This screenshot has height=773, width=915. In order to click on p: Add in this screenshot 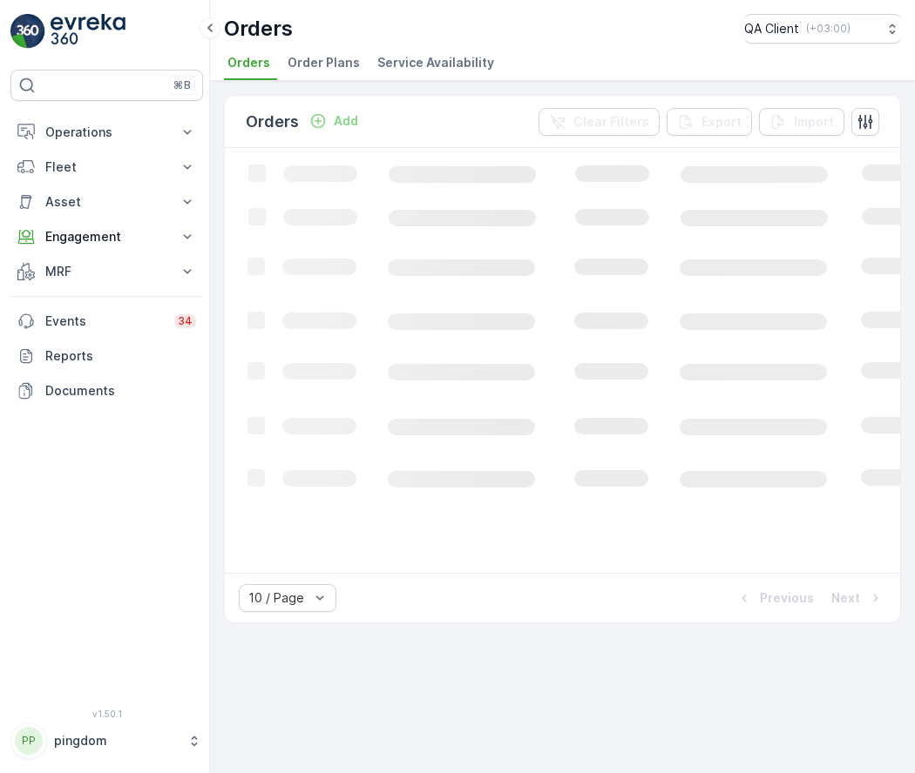, I will do `click(346, 121)`.